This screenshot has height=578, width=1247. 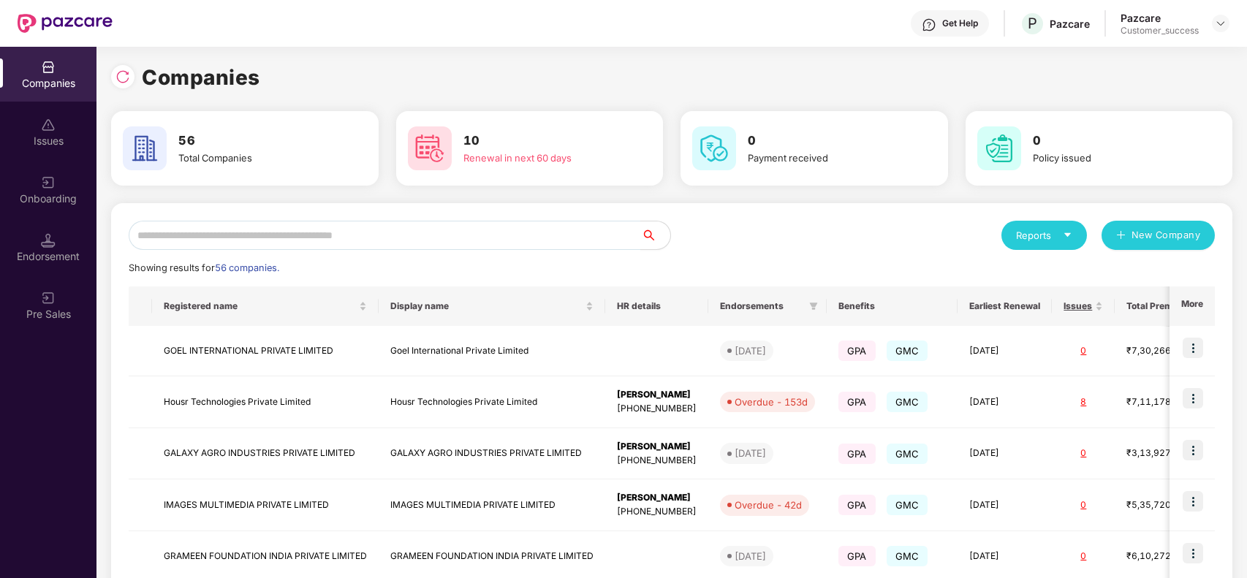 I want to click on span: Endorsements, so click(x=762, y=306).